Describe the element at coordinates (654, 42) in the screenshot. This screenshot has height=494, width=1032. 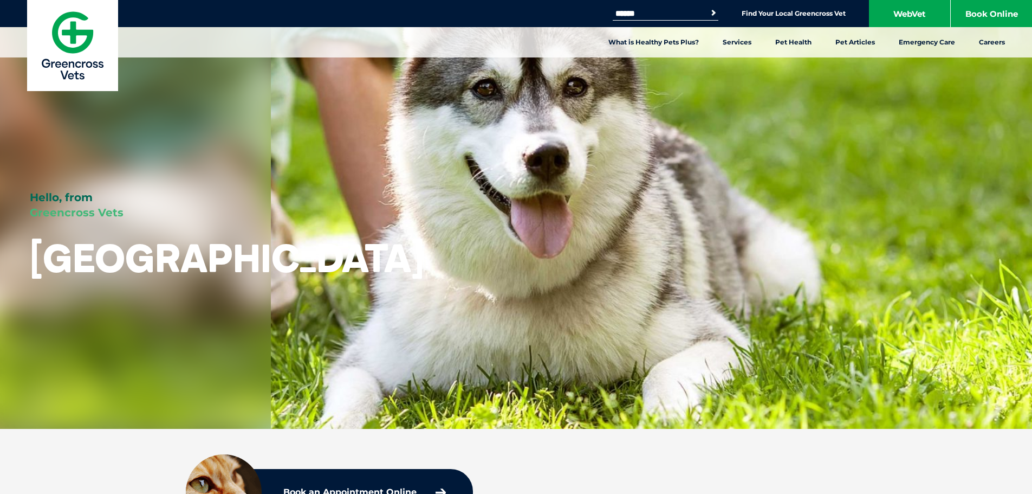
I see `a: What is Healthy Pets Plus?` at that location.